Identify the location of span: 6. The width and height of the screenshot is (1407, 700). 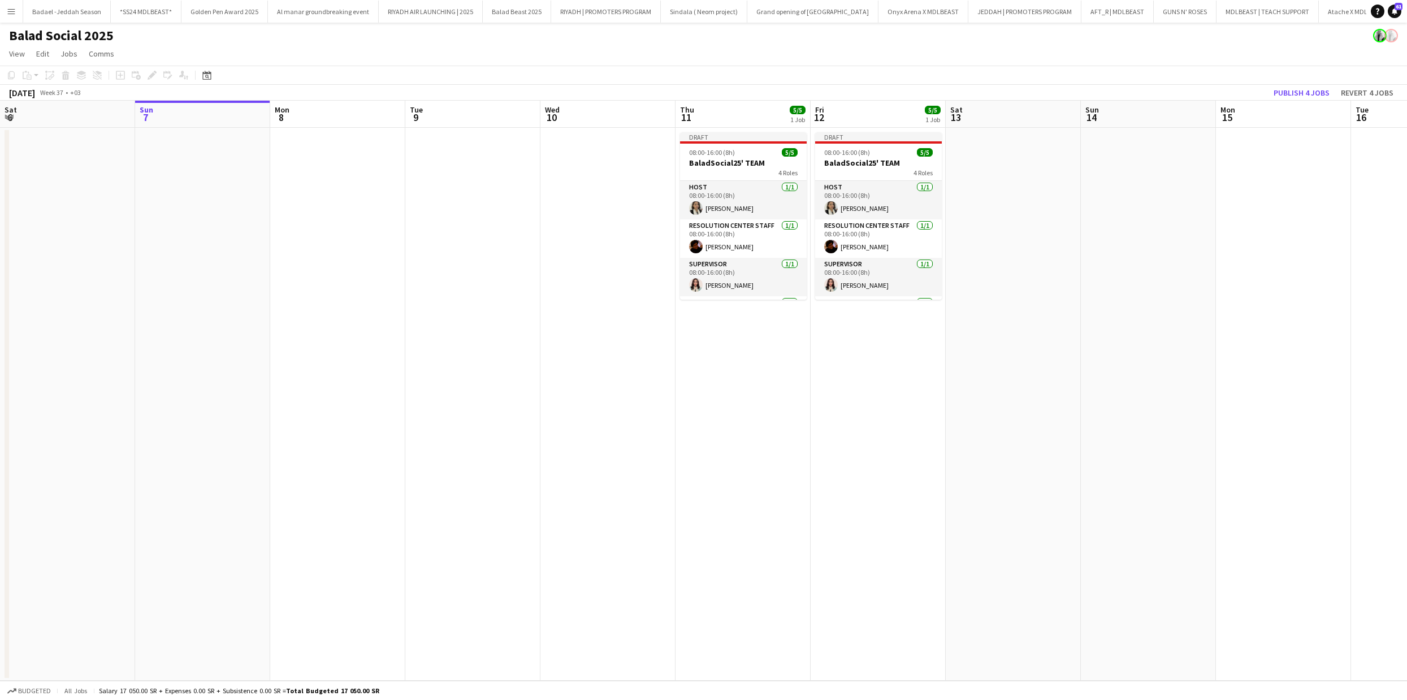
(10, 117).